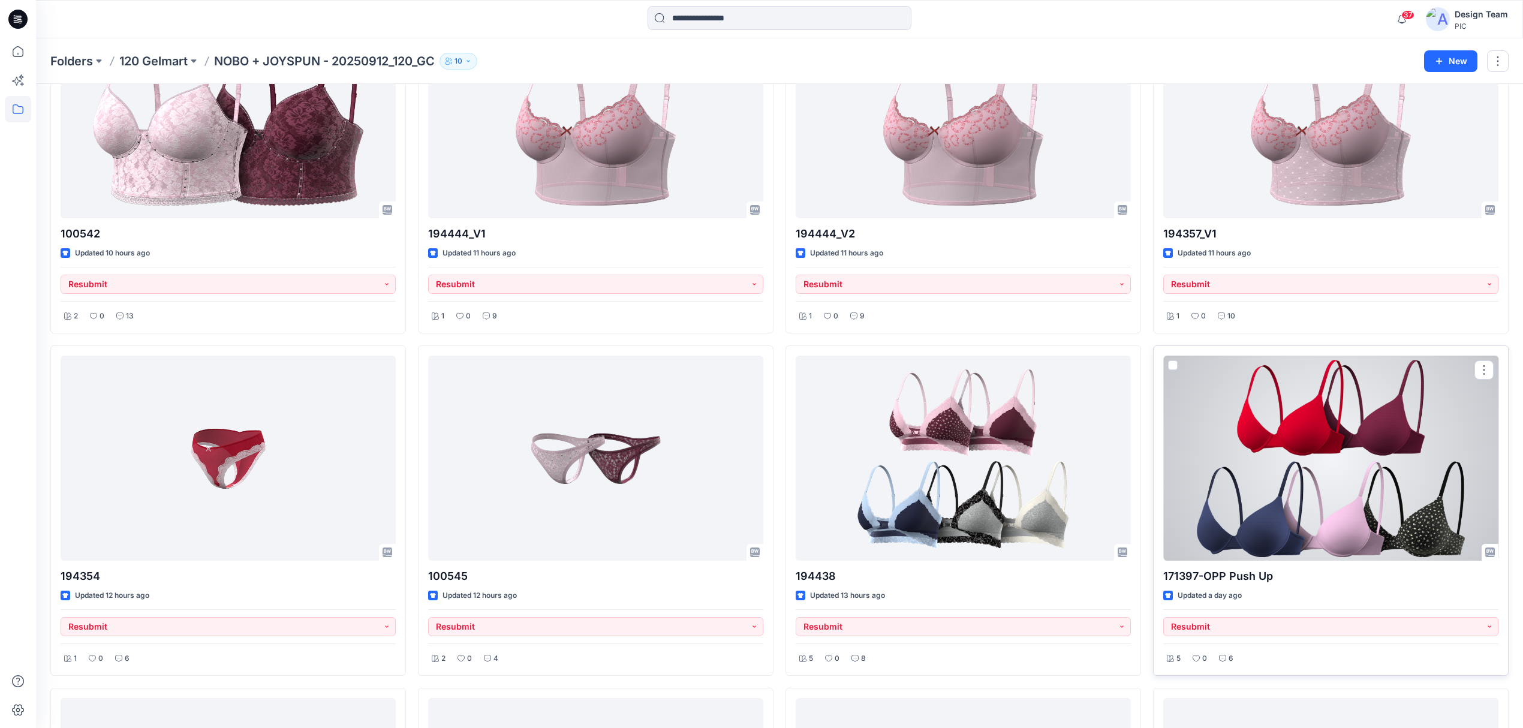 This screenshot has width=1523, height=728. What do you see at coordinates (1330, 576) in the screenshot?
I see `p: 171397-OPP Push Up` at bounding box center [1330, 576].